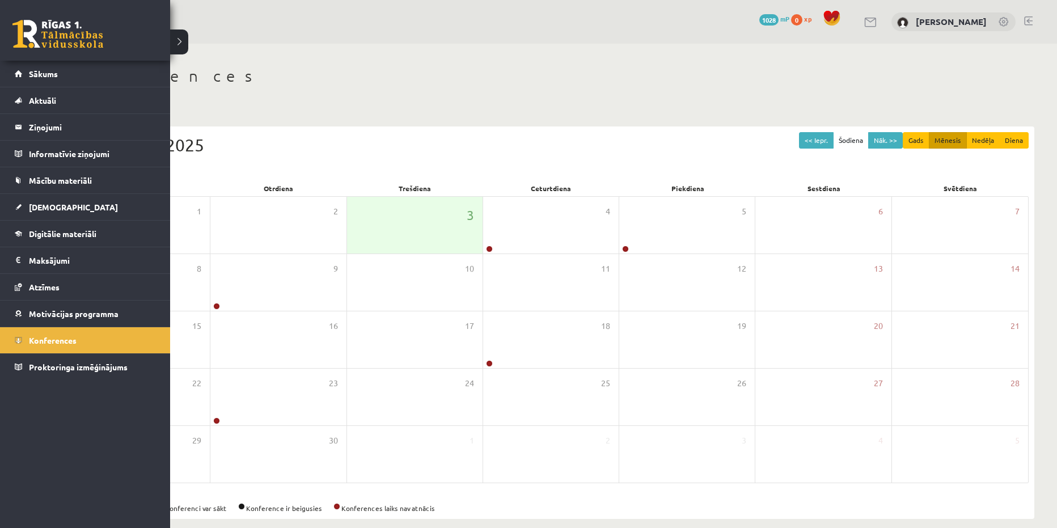 This screenshot has width=1057, height=528. What do you see at coordinates (333, 383) in the screenshot?
I see `span: 23` at bounding box center [333, 383].